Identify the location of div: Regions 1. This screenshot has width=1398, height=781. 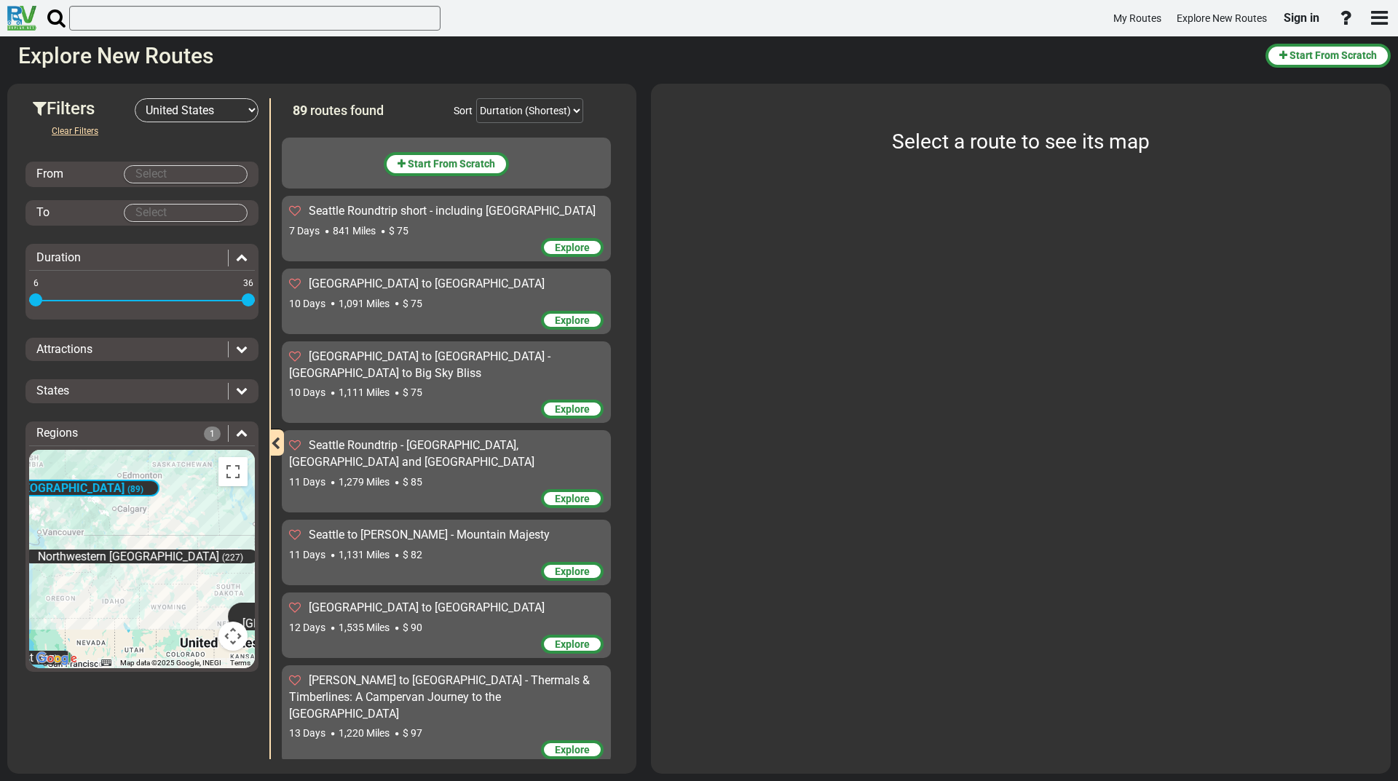
(142, 433).